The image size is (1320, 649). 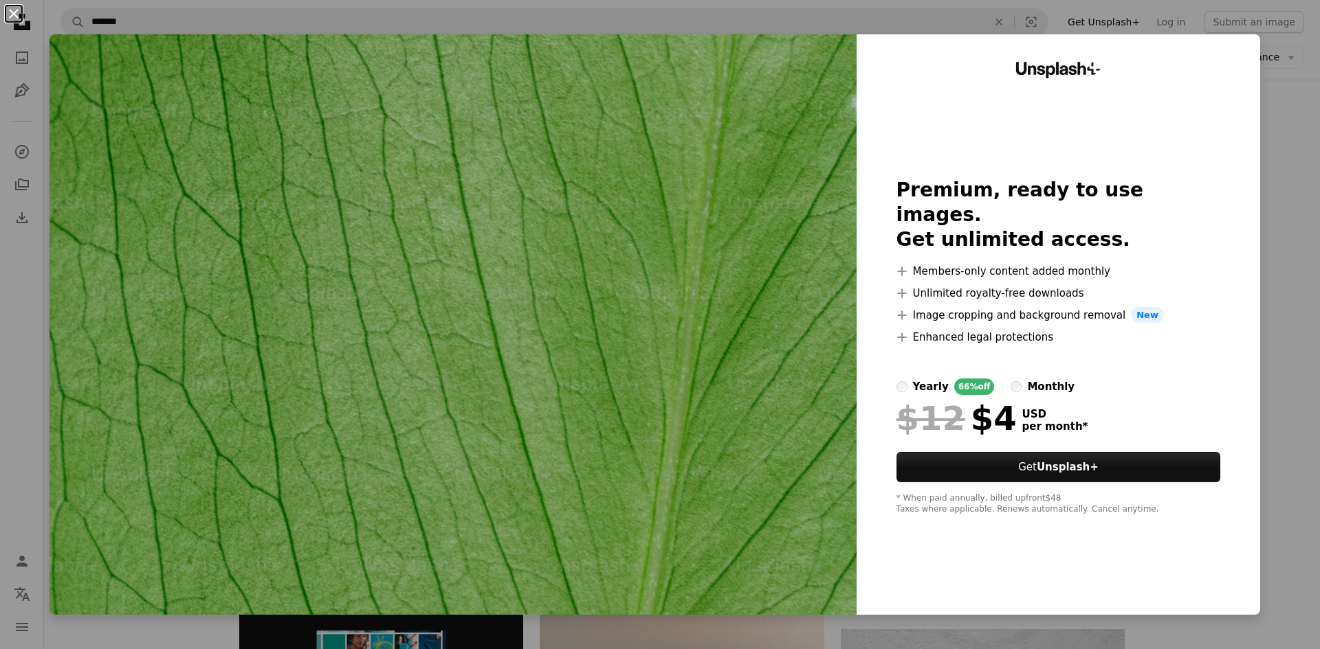 What do you see at coordinates (1058, 271) in the screenshot?
I see `li: Members-only content added monthly` at bounding box center [1058, 271].